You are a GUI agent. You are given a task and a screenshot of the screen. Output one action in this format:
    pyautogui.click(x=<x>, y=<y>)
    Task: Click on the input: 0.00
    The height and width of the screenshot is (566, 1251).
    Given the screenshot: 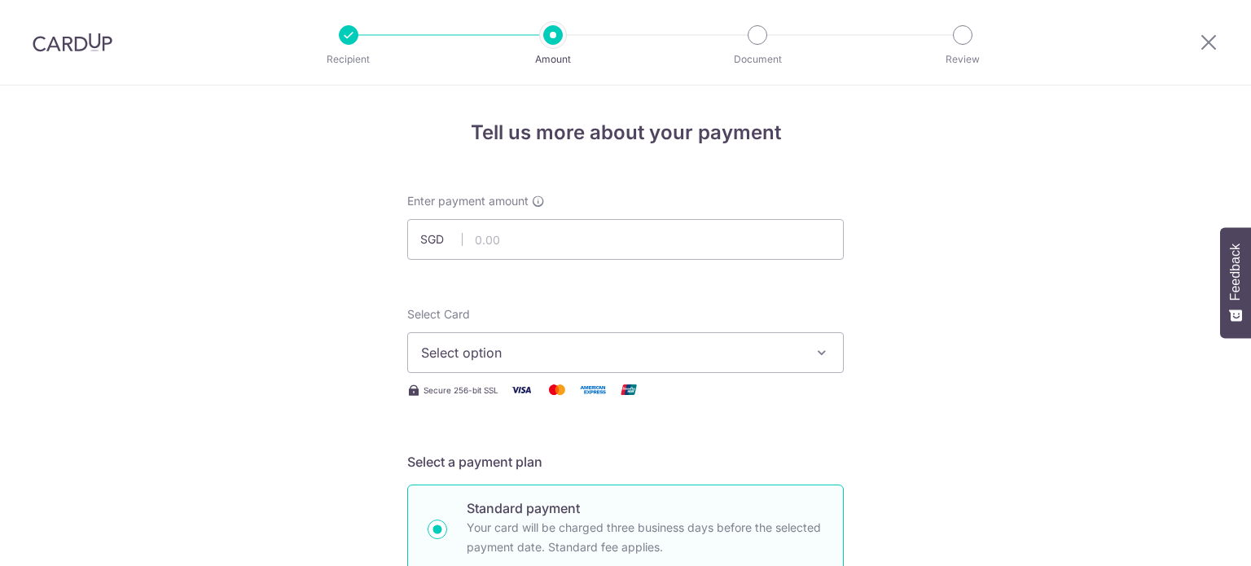 What is the action you would take?
    pyautogui.click(x=625, y=239)
    